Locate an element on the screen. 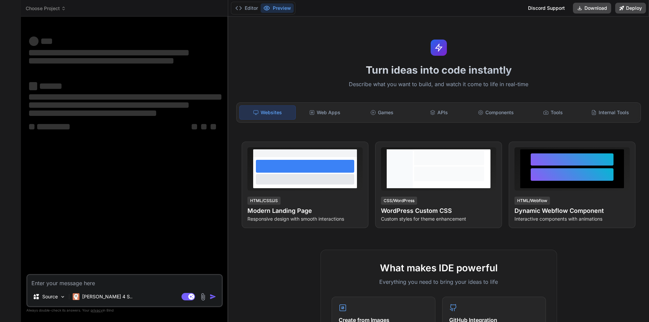 The height and width of the screenshot is (322, 649). h1: Turn ideas into code instantly is located at coordinates (439, 70).